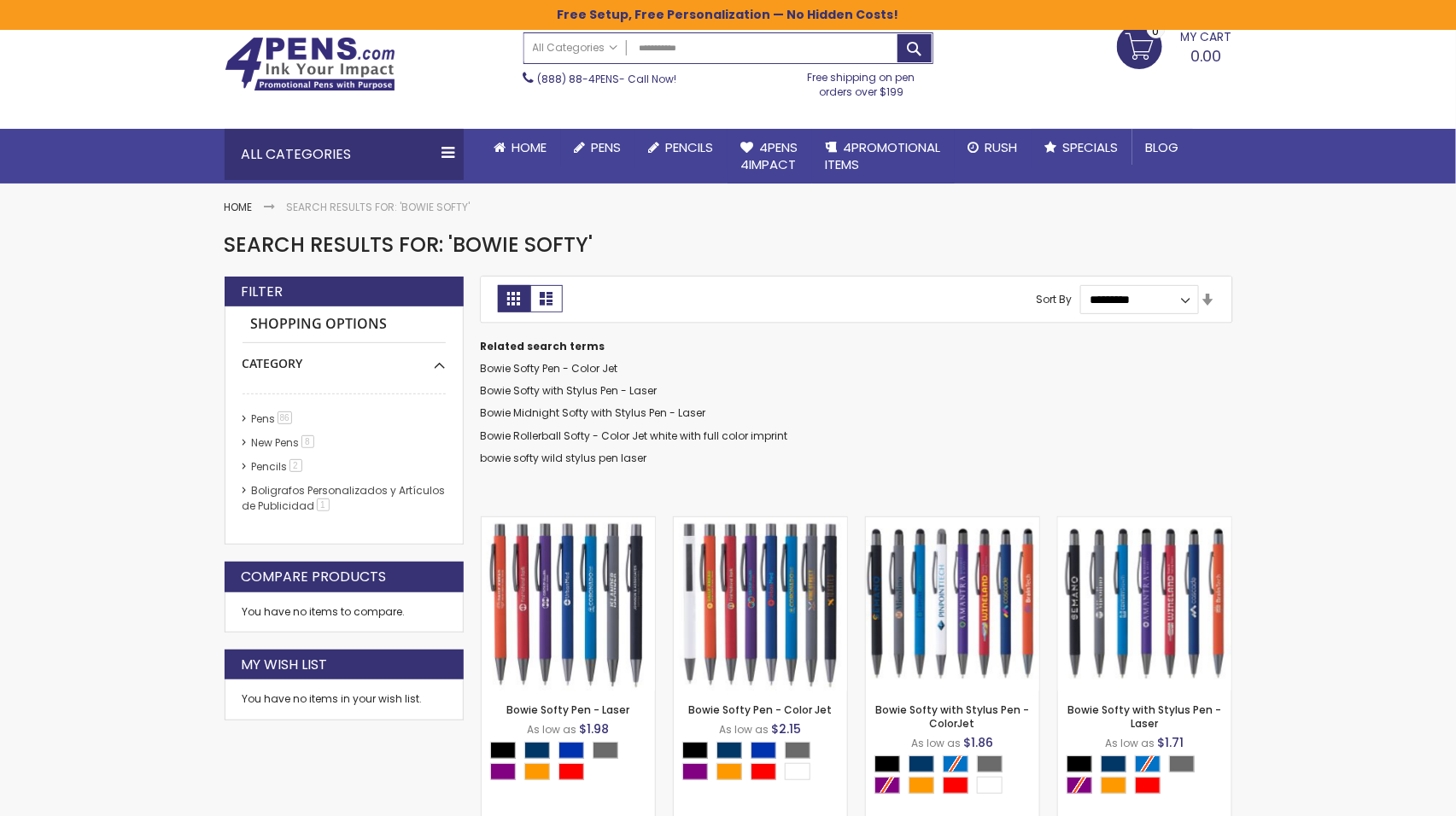 The height and width of the screenshot is (816, 1456). Describe the element at coordinates (760, 604) in the screenshot. I see `img: Bowie Softy Pen - Color Jet` at that location.